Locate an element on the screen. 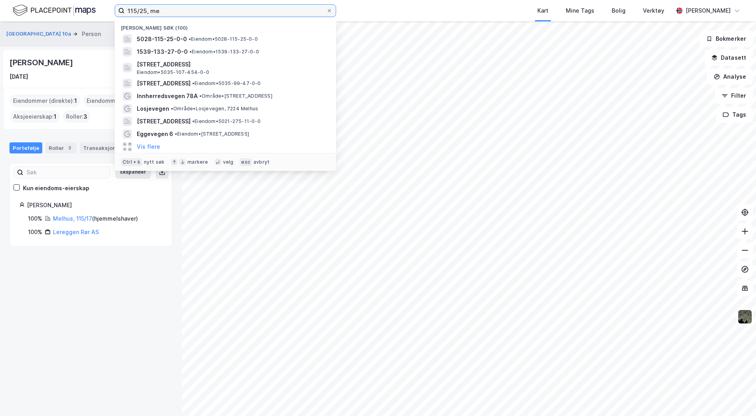 Image resolution: width=756 pixels, height=416 pixels. div: Roller is located at coordinates (61, 148).